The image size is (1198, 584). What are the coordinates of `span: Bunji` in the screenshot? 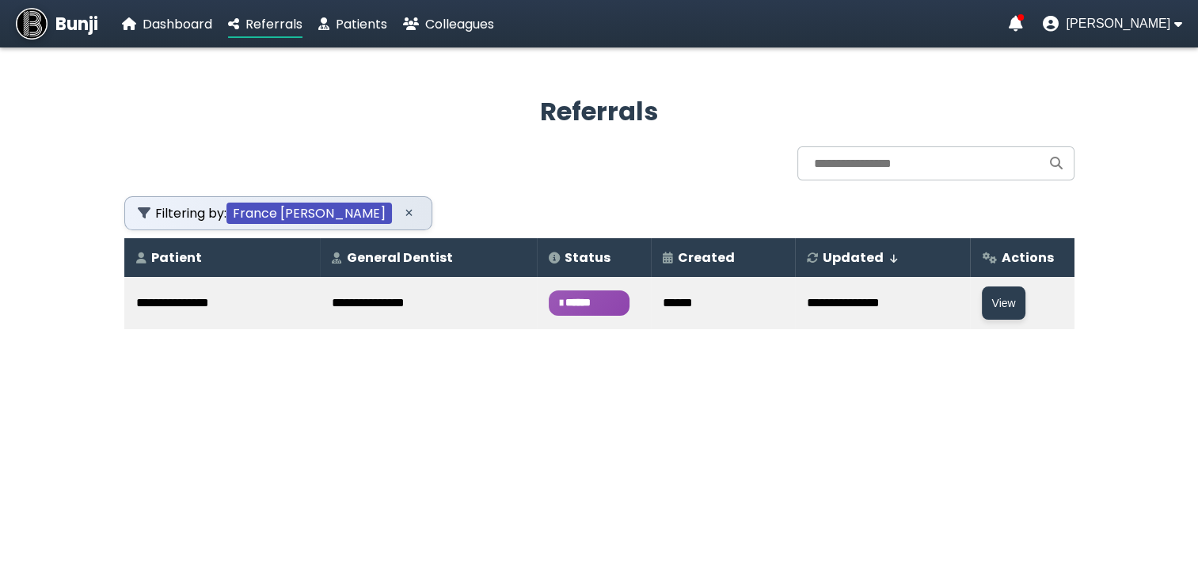 It's located at (77, 24).